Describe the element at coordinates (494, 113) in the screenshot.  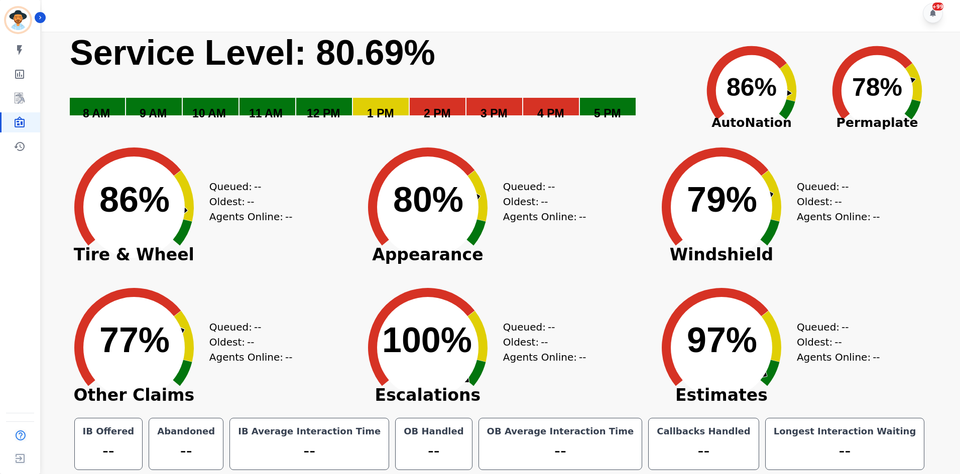
I see `text: 3 PM` at that location.